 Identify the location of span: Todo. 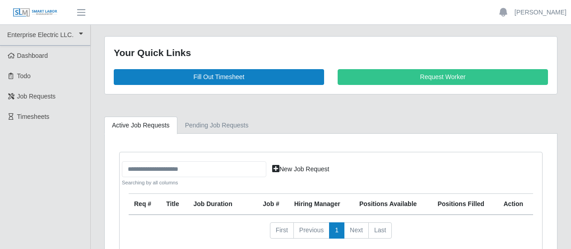
(24, 76).